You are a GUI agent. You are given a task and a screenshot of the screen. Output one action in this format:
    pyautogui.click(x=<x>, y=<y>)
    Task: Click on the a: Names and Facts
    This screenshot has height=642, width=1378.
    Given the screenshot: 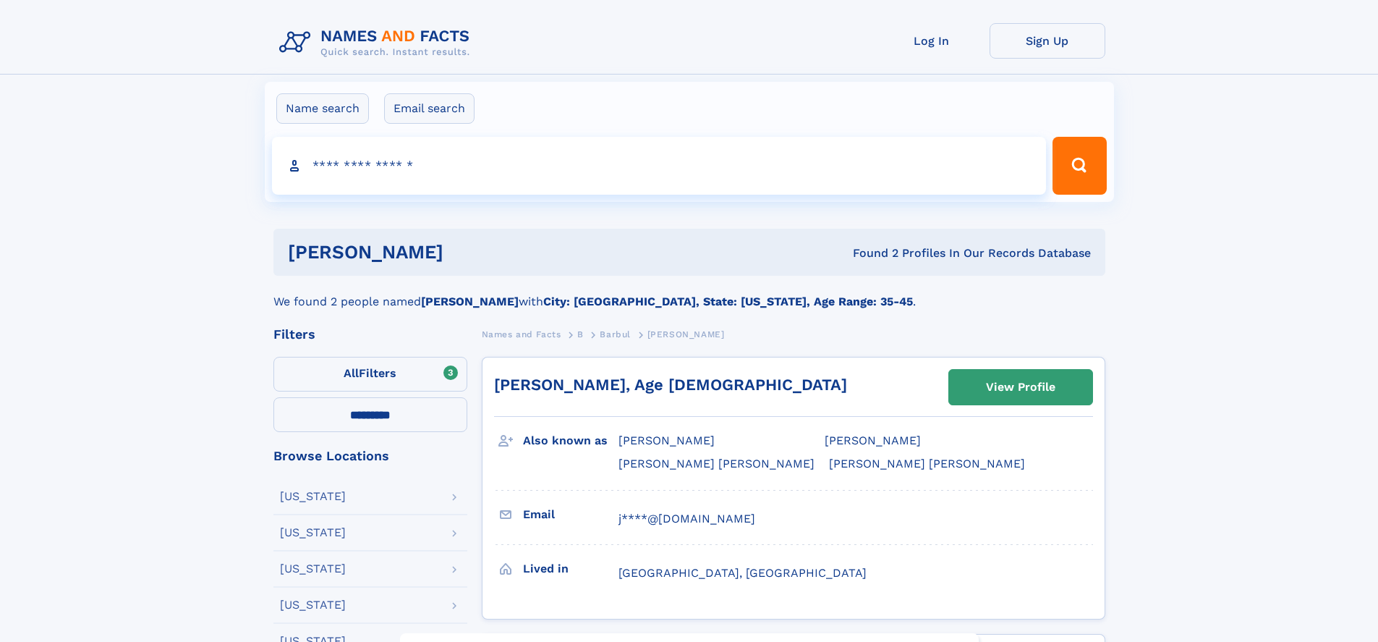 What is the action you would take?
    pyautogui.click(x=522, y=334)
    